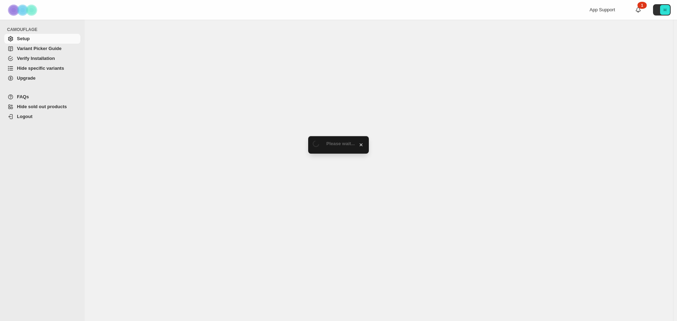 This screenshot has width=677, height=321. I want to click on div: 1, so click(642, 5).